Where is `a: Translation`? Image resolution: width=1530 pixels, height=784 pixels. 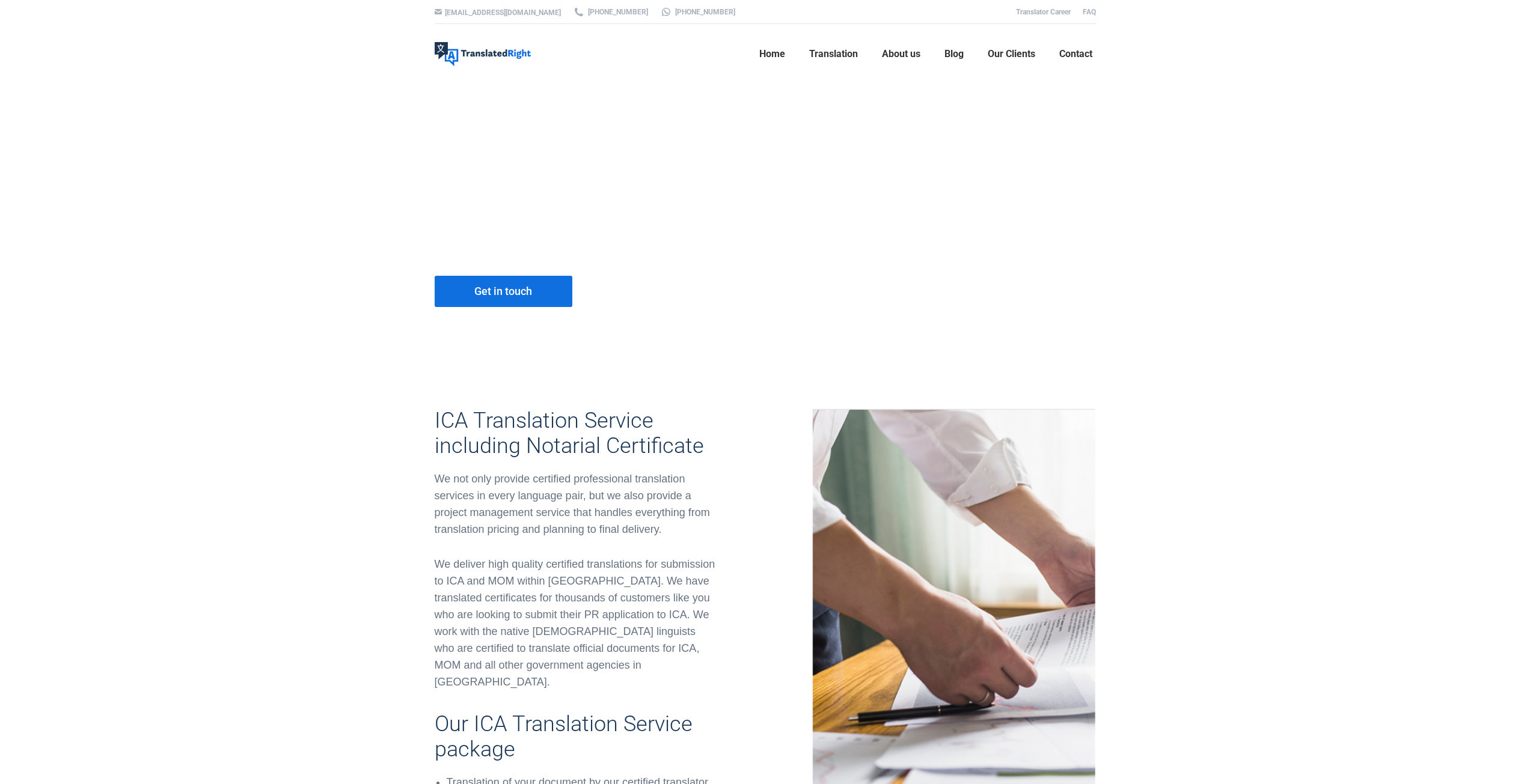
a: Translation is located at coordinates (833, 54).